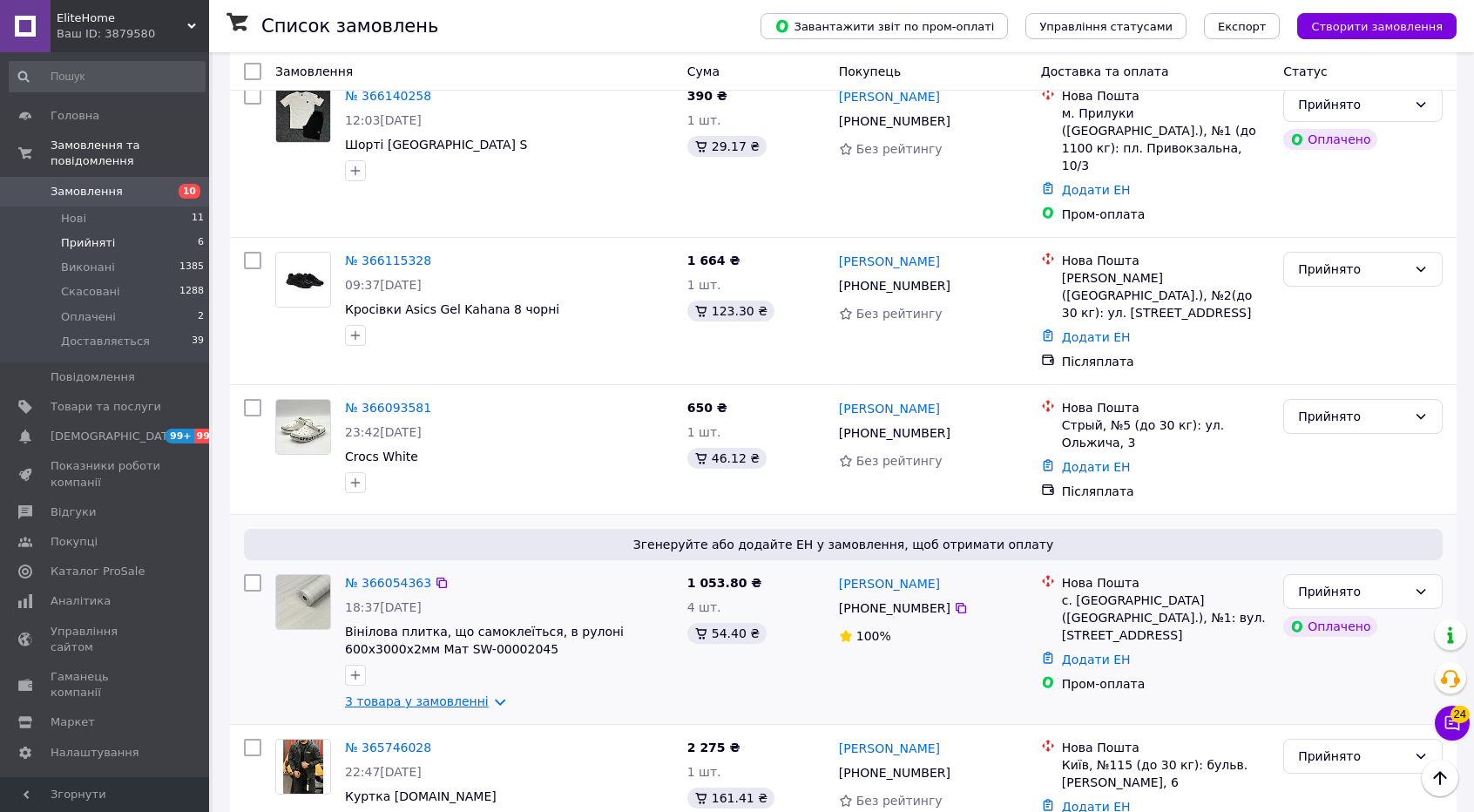 The width and height of the screenshot is (1474, 812). Describe the element at coordinates (1461, 713) in the screenshot. I see `span: 24` at that location.